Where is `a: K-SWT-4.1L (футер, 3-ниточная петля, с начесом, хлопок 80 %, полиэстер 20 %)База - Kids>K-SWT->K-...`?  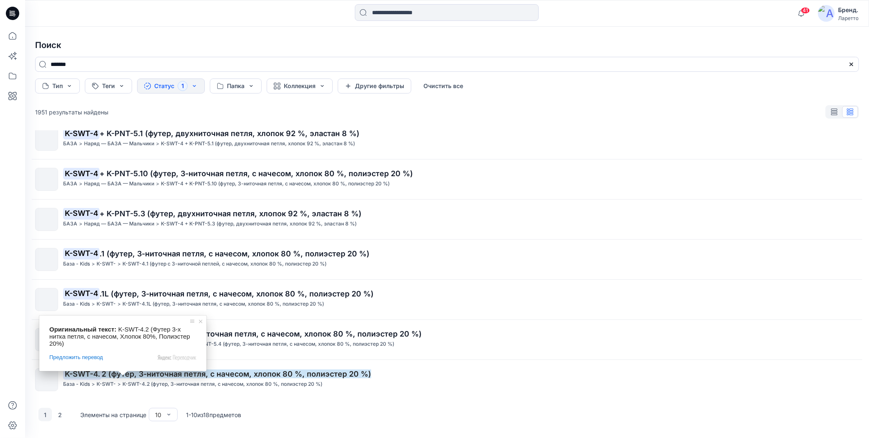
a: K-SWT-4.1L (футер, 3-ниточная петля, с начесом, хлопок 80 %, полиэстер 20 %)База - Kids>K-SWT->K-... is located at coordinates (447, 300).